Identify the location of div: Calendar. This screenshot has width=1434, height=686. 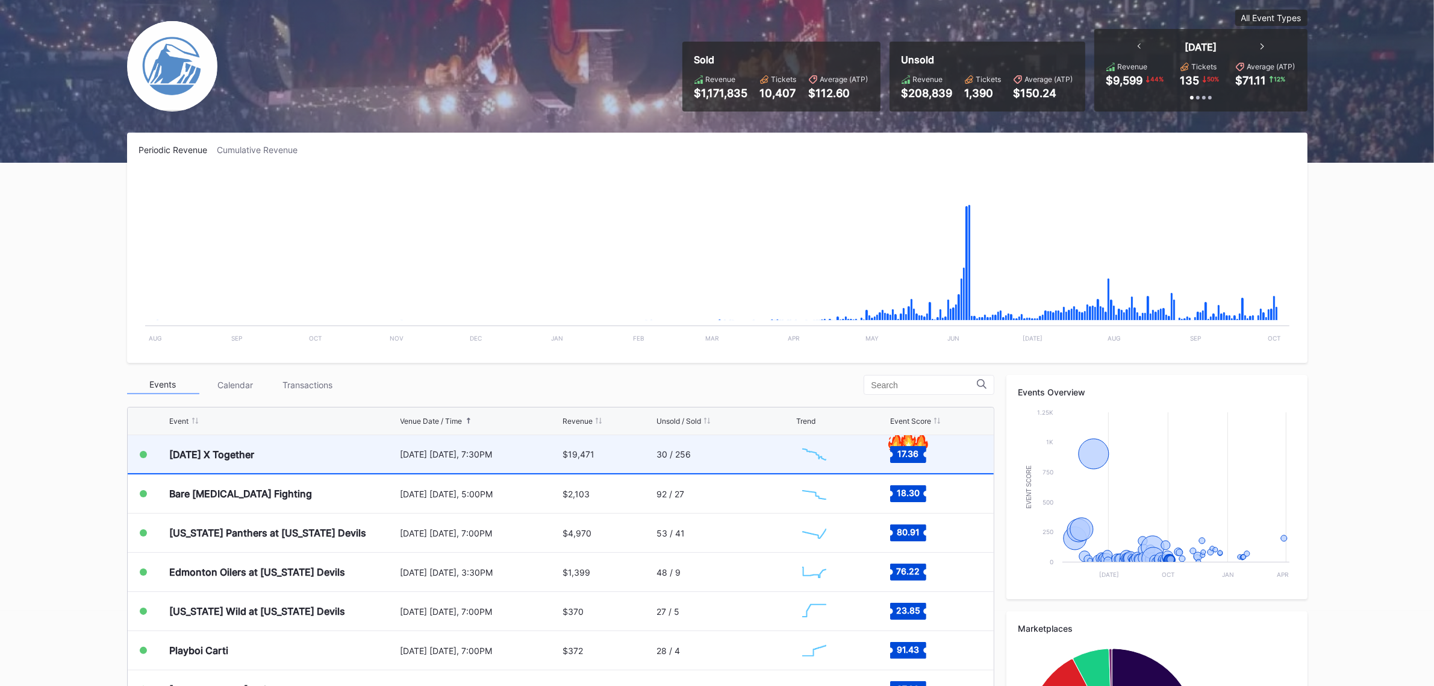
(236, 384).